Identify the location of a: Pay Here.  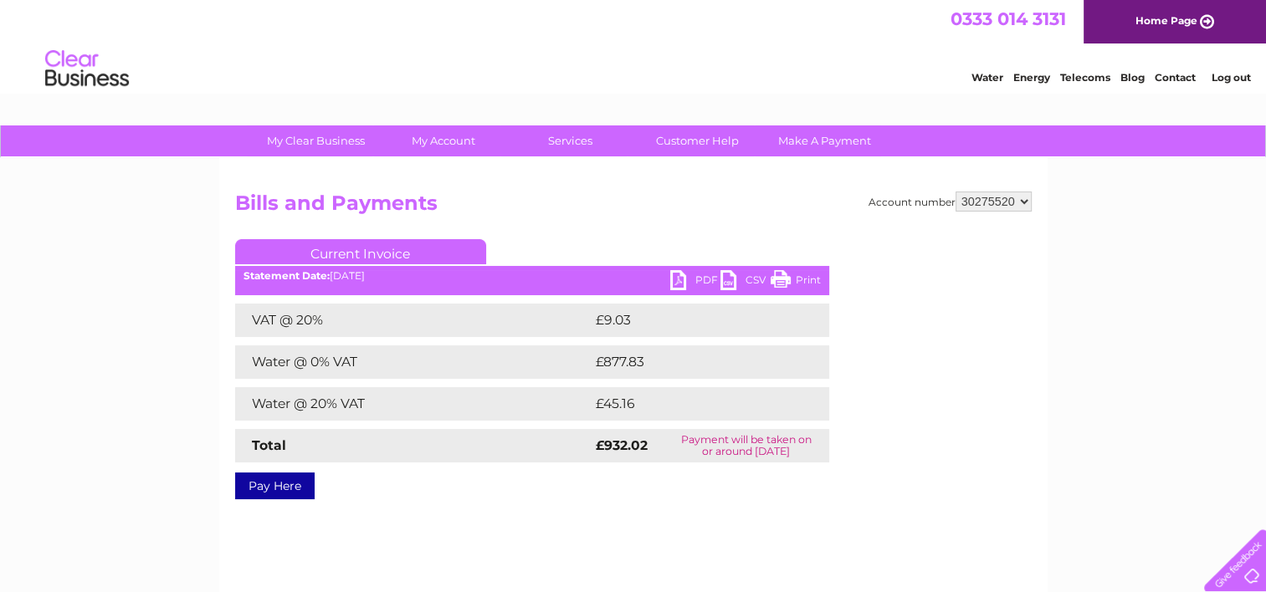
(274, 486).